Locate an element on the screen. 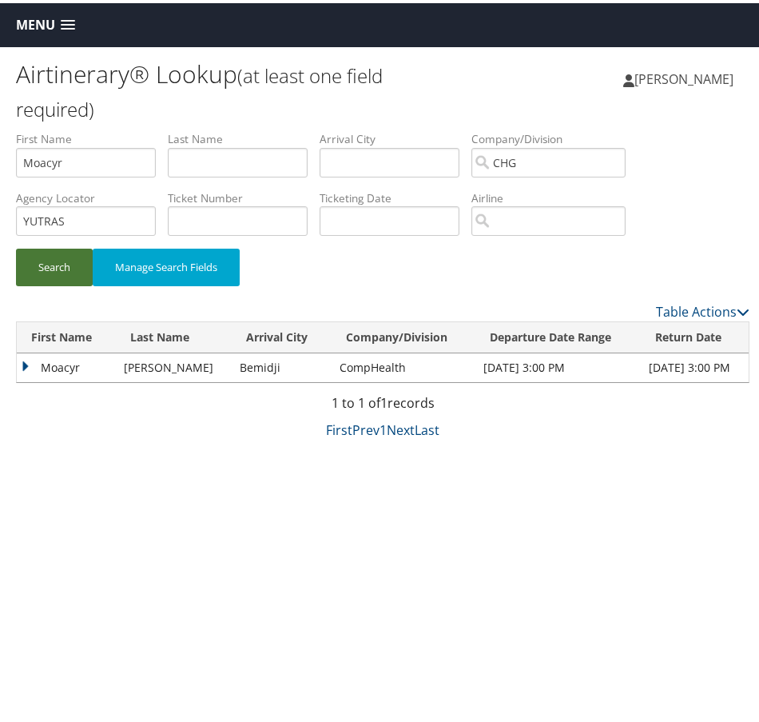 The image size is (759, 722). label: Company/Division is located at coordinates (555, 136).